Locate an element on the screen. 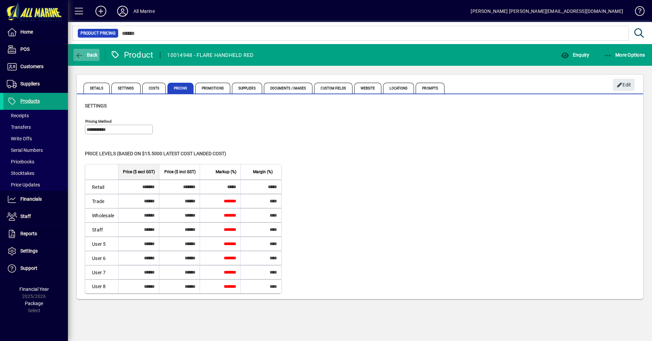 The image size is (652, 341). td: User 7 is located at coordinates (101, 273).